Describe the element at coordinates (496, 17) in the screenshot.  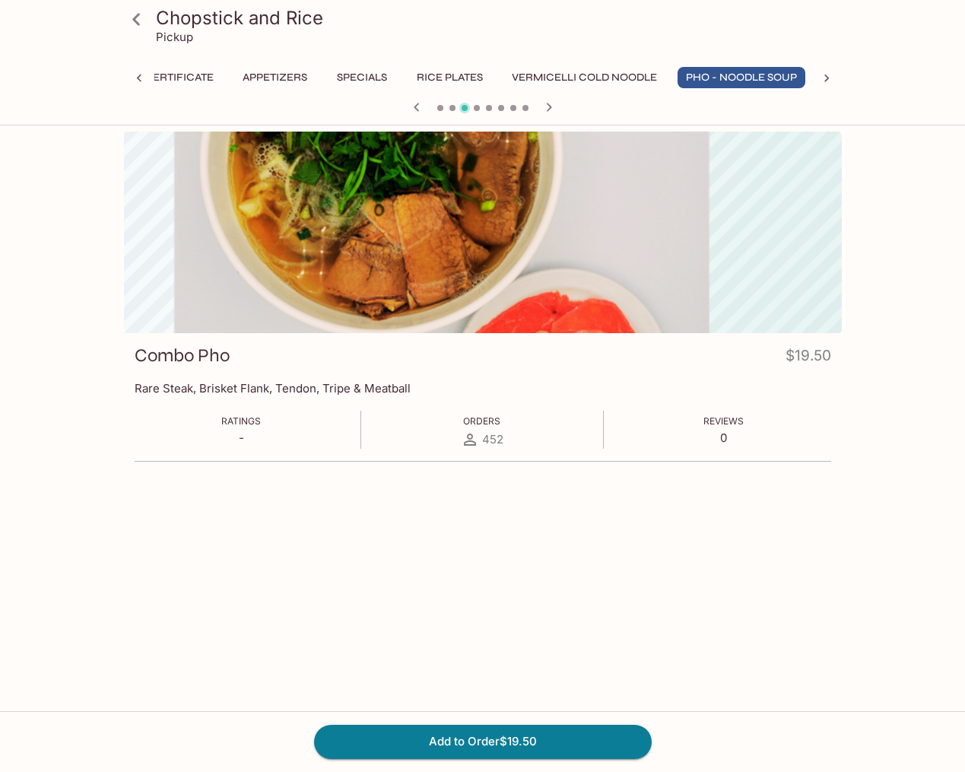
I see `h3: Chopstick and Rice` at that location.